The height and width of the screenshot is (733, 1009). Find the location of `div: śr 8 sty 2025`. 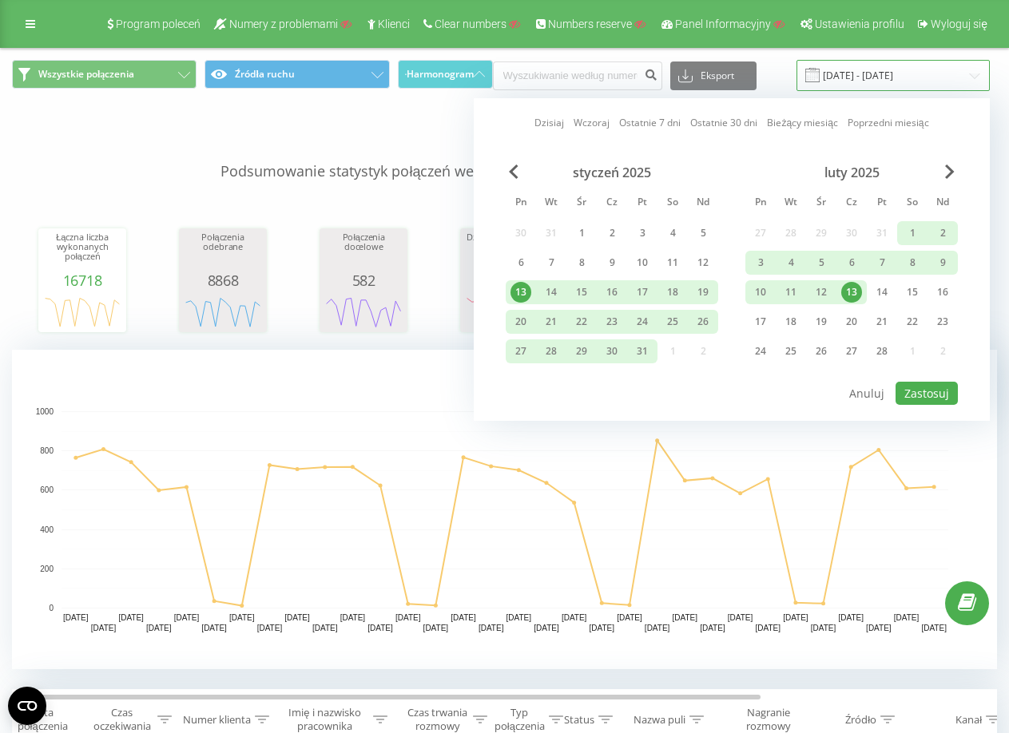

div: śr 8 sty 2025 is located at coordinates (582, 263).